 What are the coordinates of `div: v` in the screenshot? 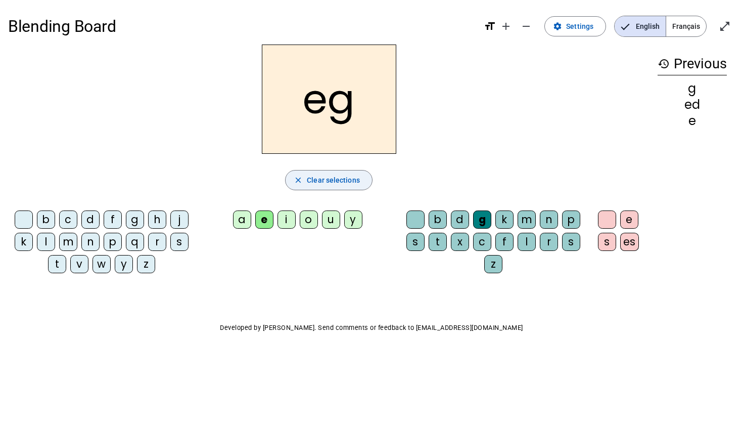 It's located at (79, 264).